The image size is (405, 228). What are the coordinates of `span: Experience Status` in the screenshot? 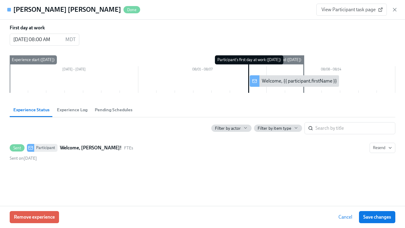 It's located at (31, 110).